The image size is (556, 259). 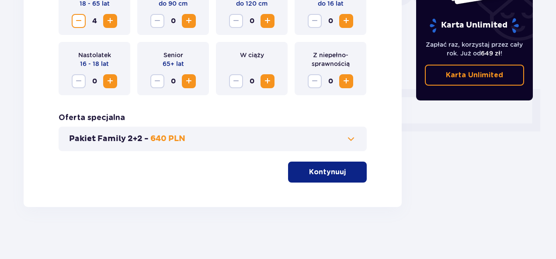 What do you see at coordinates (252, 55) in the screenshot?
I see `p: W ciąży` at bounding box center [252, 55].